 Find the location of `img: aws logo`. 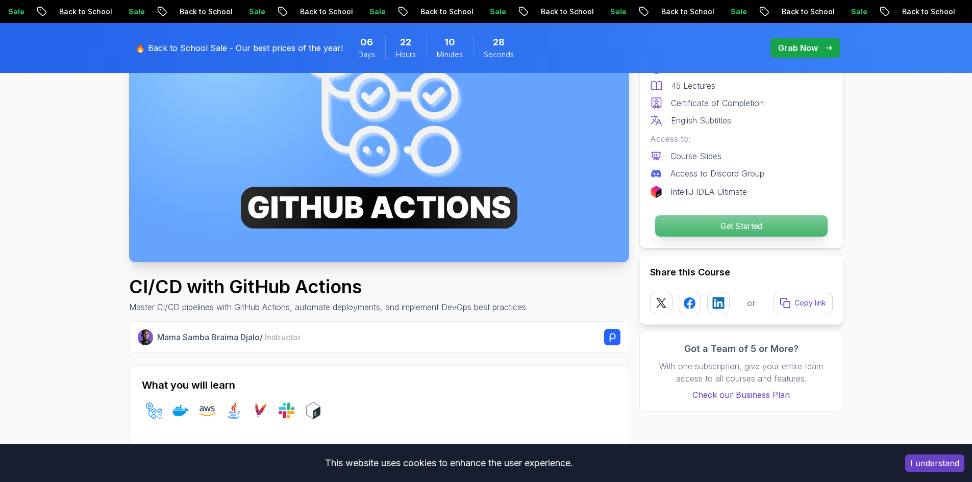

img: aws logo is located at coordinates (207, 411).